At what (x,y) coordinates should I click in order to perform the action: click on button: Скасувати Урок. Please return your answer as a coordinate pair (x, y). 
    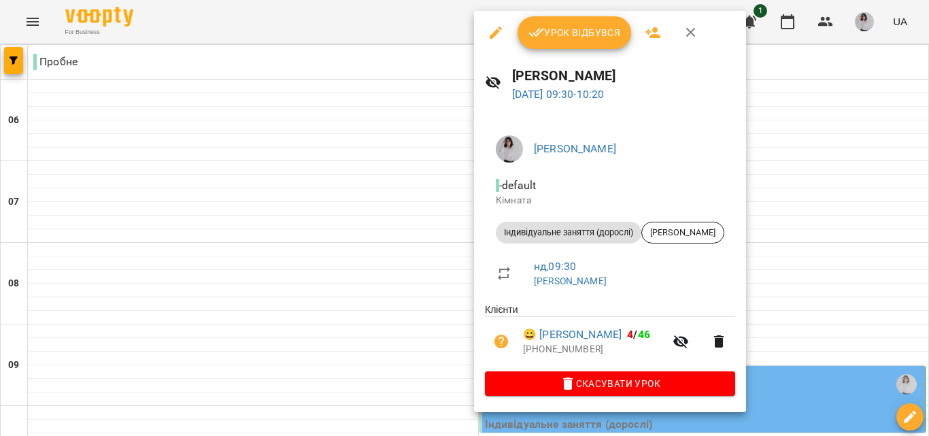
    Looking at the image, I should click on (610, 383).